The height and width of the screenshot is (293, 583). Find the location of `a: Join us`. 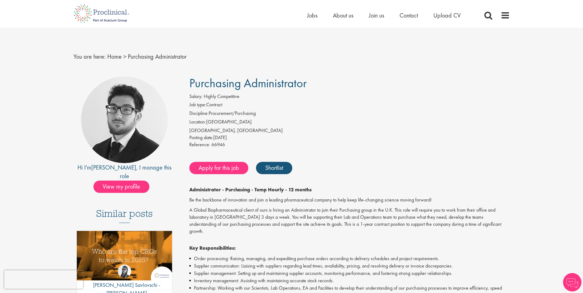

a: Join us is located at coordinates (377, 15).